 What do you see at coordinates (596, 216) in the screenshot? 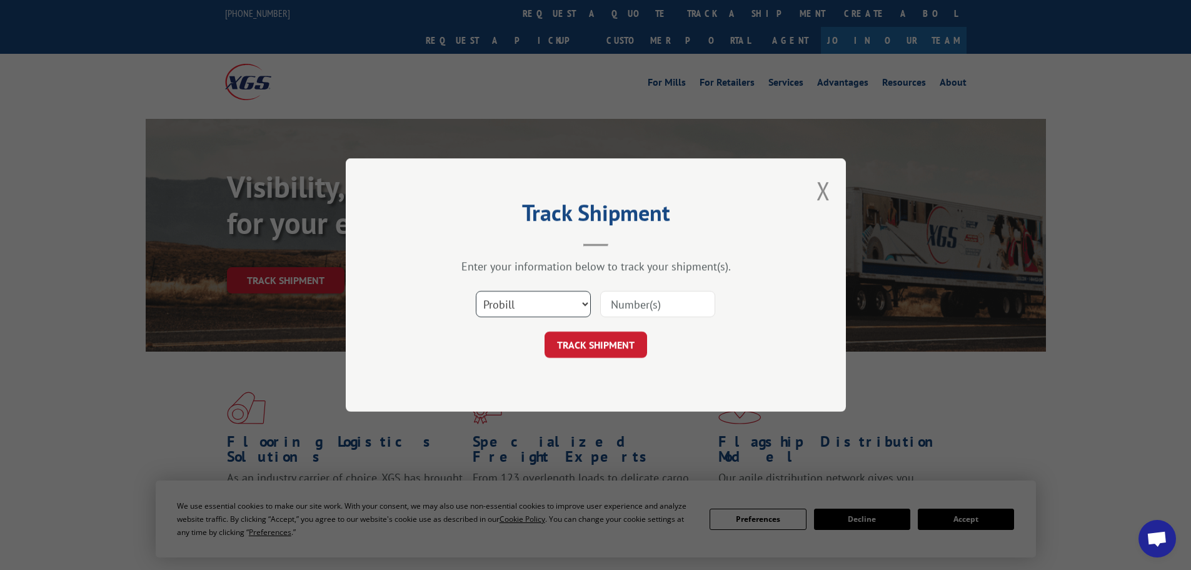
I see `h2: Track Shipment` at bounding box center [596, 216].